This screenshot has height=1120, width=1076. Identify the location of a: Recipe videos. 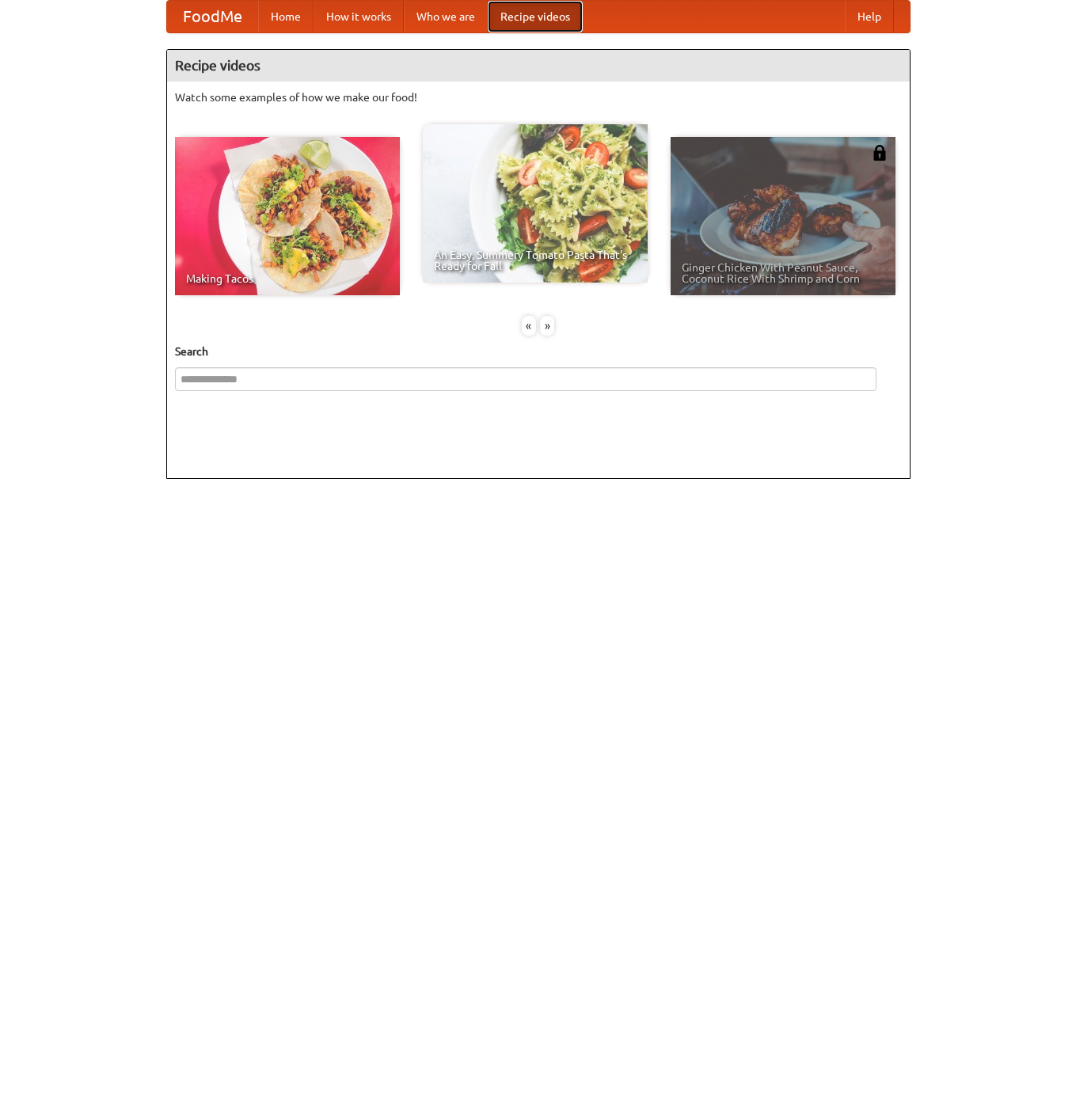
(535, 17).